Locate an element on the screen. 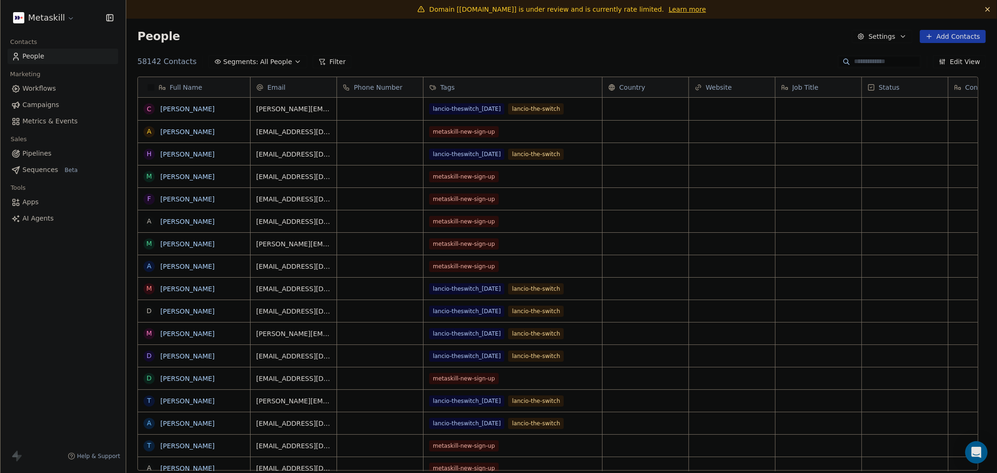 The height and width of the screenshot is (473, 997). span: Marketing is located at coordinates (25, 74).